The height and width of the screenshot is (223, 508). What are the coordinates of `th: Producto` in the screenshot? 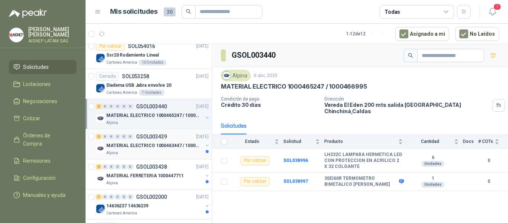 It's located at (365, 141).